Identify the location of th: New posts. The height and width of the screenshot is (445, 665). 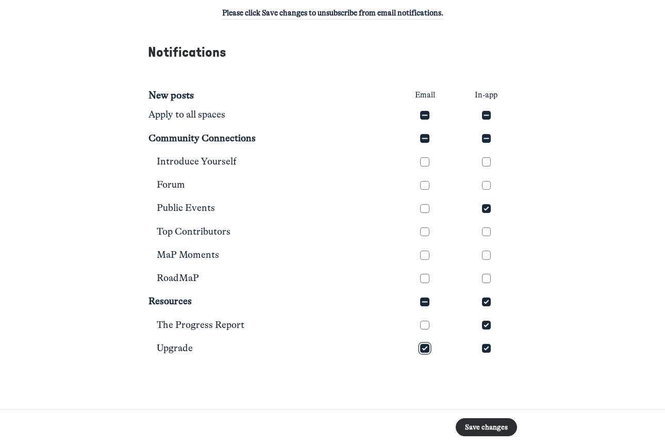
(271, 95).